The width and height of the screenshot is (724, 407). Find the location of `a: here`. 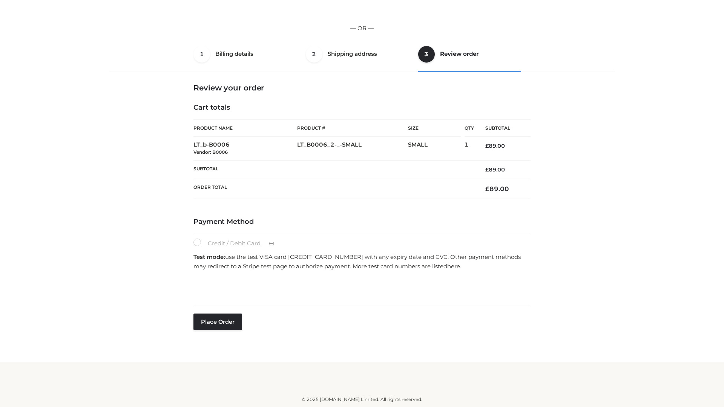

a: here is located at coordinates (454, 266).